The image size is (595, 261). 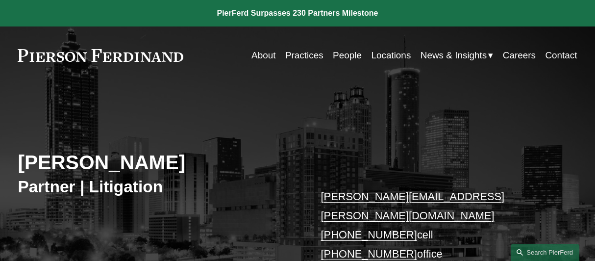 What do you see at coordinates (456, 55) in the screenshot?
I see `a: folder dropdown` at bounding box center [456, 55].